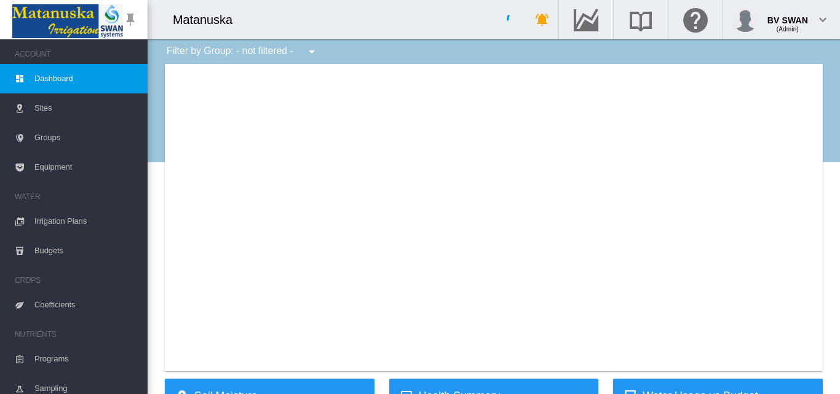 Image resolution: width=840 pixels, height=394 pixels. Describe the element at coordinates (76, 197) in the screenshot. I see `span: WATER` at that location.